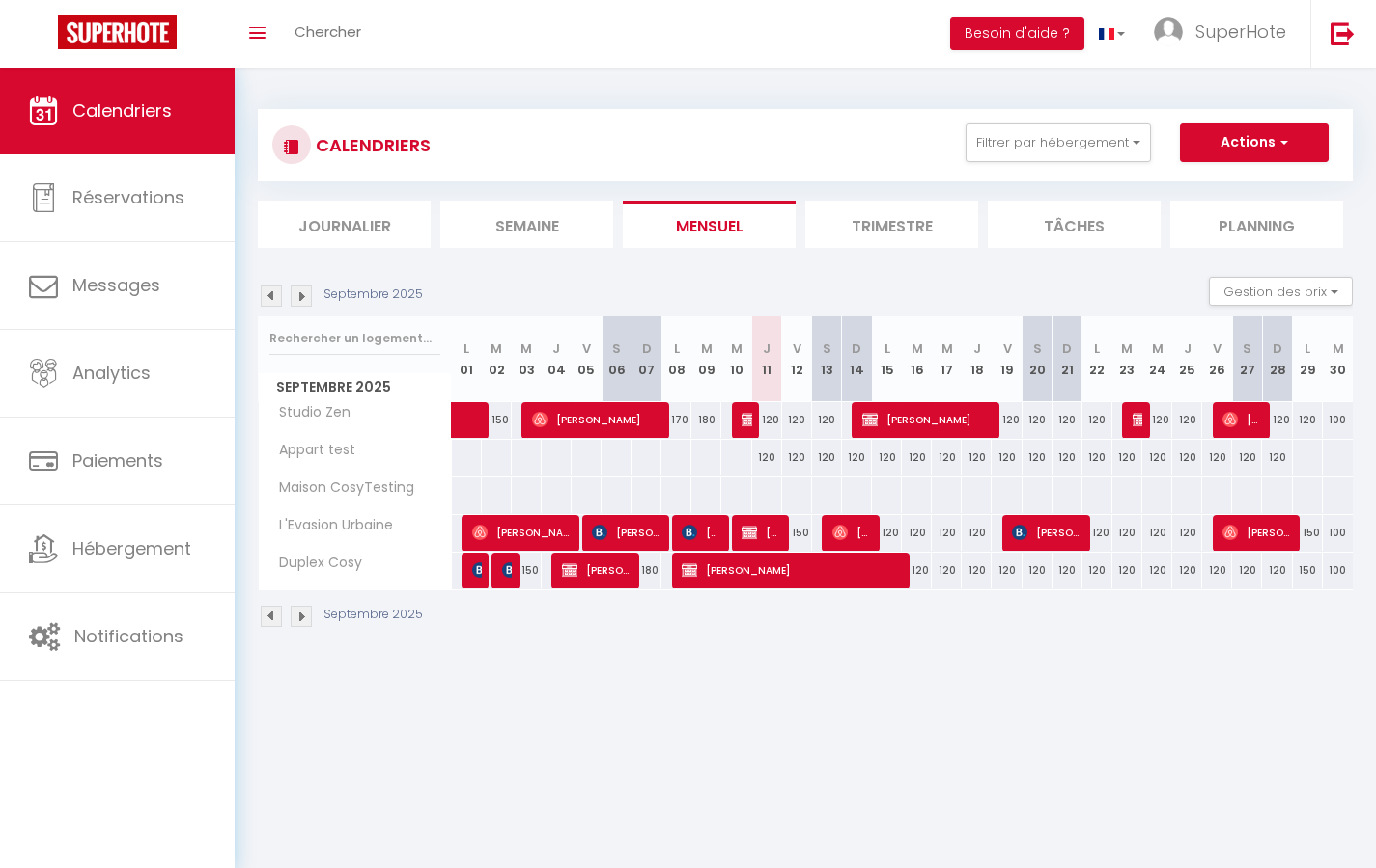 Image resolution: width=1376 pixels, height=868 pixels. I want to click on th: 06, so click(616, 359).